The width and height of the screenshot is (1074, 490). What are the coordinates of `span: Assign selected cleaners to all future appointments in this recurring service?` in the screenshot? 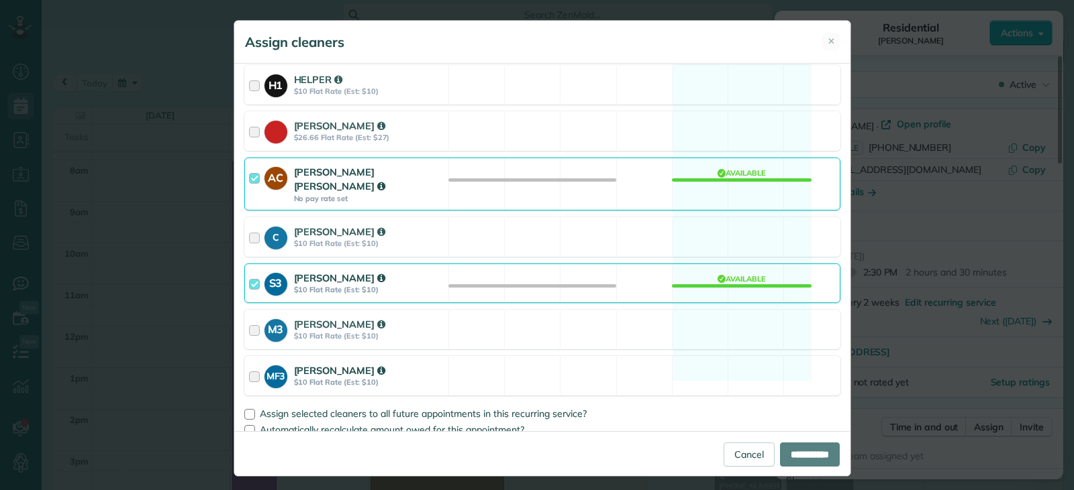 It's located at (423, 414).